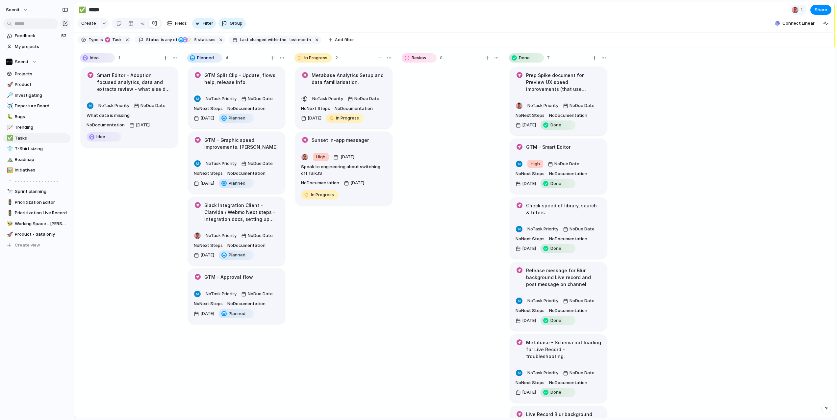 This screenshot has height=420, width=837. What do you see at coordinates (101, 40) in the screenshot?
I see `span: is` at bounding box center [101, 40].